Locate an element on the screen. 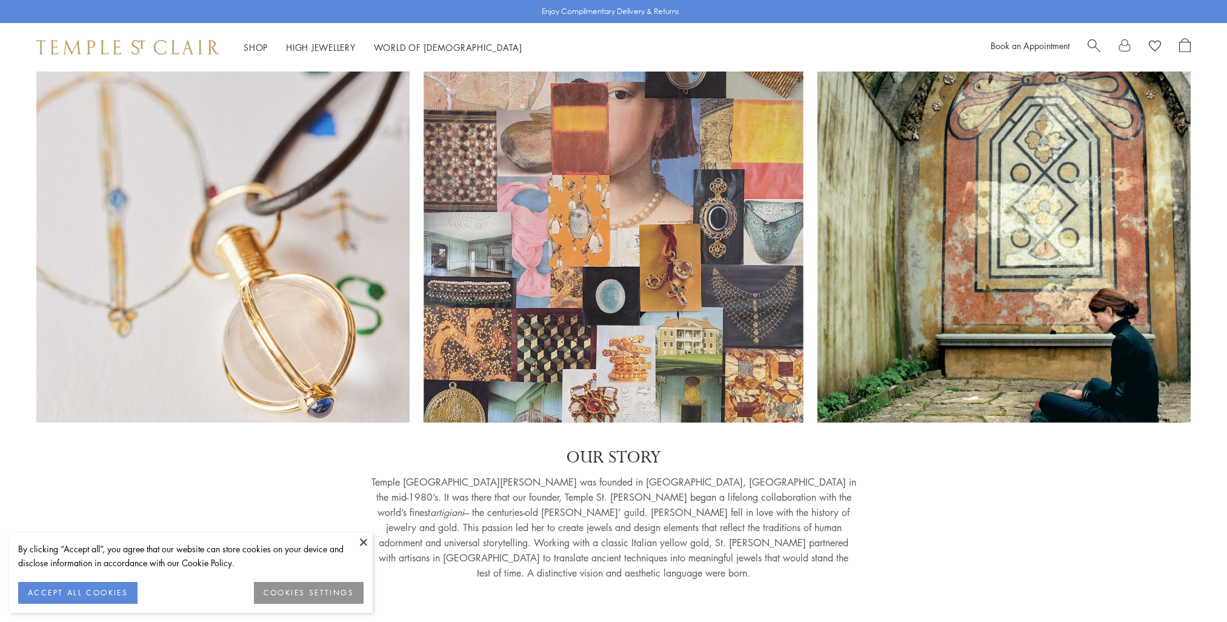 This screenshot has width=1227, height=622. a: Search is located at coordinates (1094, 47).